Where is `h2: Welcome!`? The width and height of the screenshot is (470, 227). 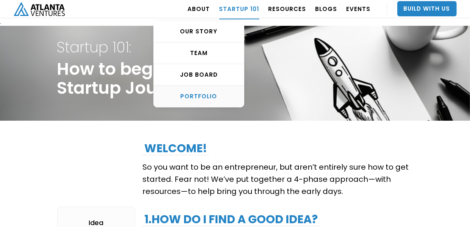 h2: Welcome! is located at coordinates (176, 148).